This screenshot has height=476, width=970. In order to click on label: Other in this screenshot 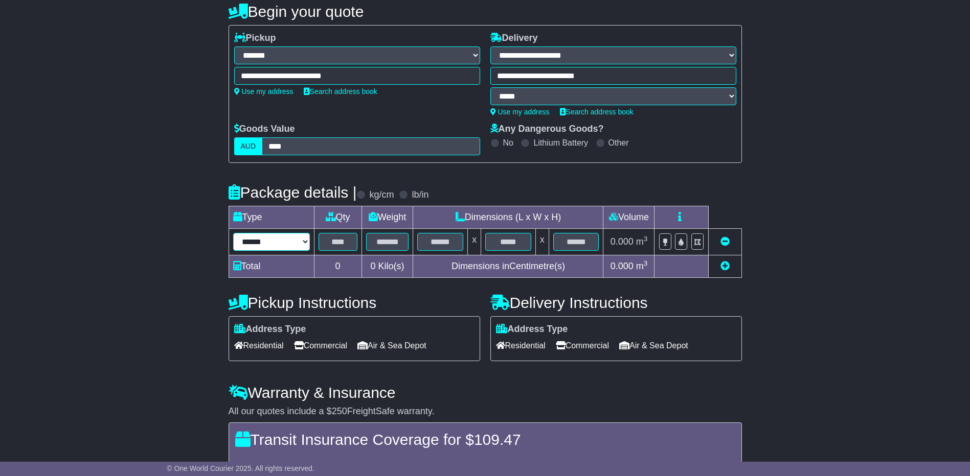, I will do `click(619, 143)`.